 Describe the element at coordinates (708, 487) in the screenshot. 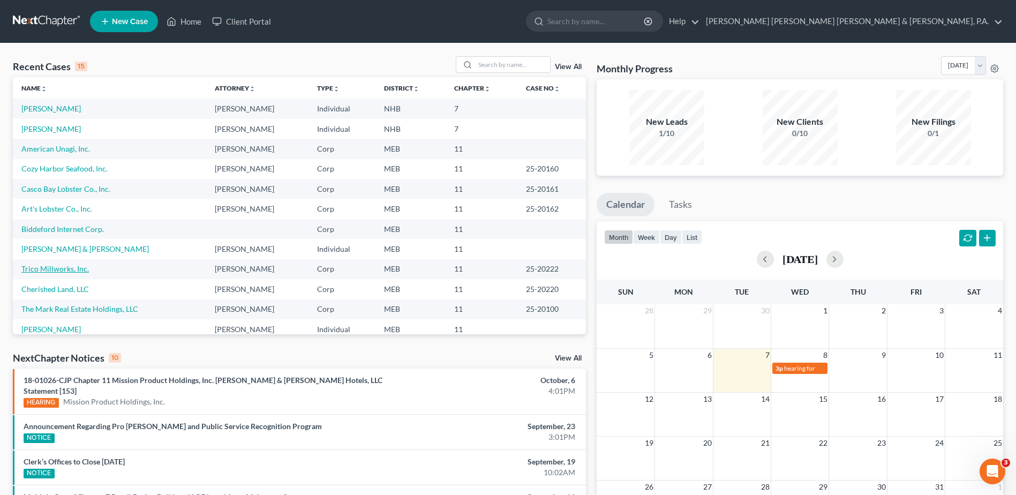

I see `span: 27` at that location.